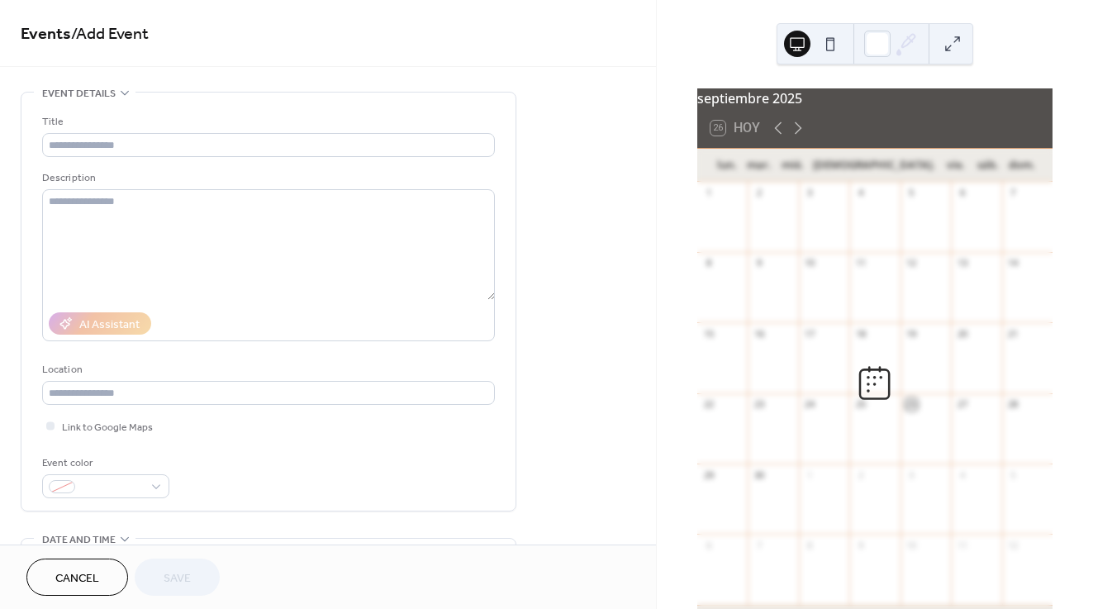 The height and width of the screenshot is (609, 1093). Describe the element at coordinates (107, 427) in the screenshot. I see `span: Link to Google Maps` at that location.